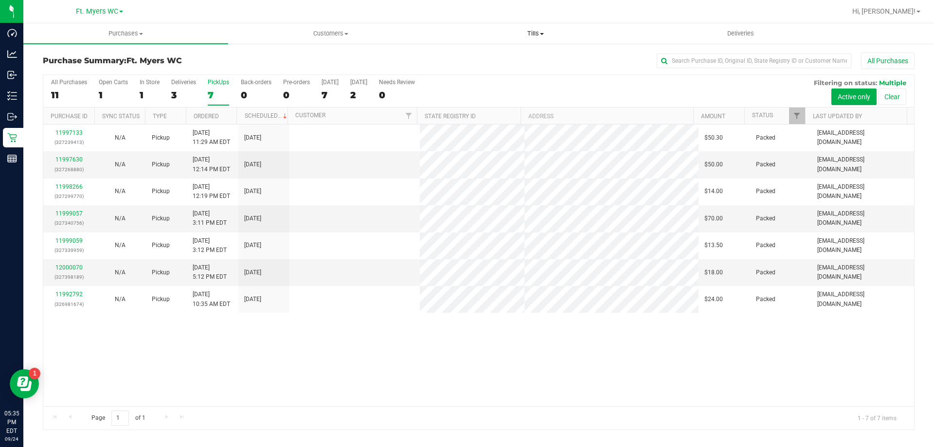 Image resolution: width=934 pixels, height=447 pixels. Describe the element at coordinates (713, 299) in the screenshot. I see `span: $24.00` at that location.